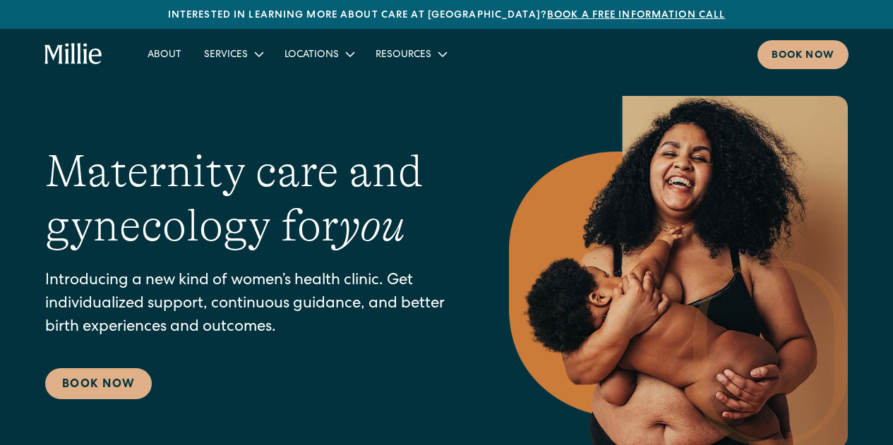 The width and height of the screenshot is (893, 445). I want to click on h1: Maternity care and gynecology for, so click(248, 199).